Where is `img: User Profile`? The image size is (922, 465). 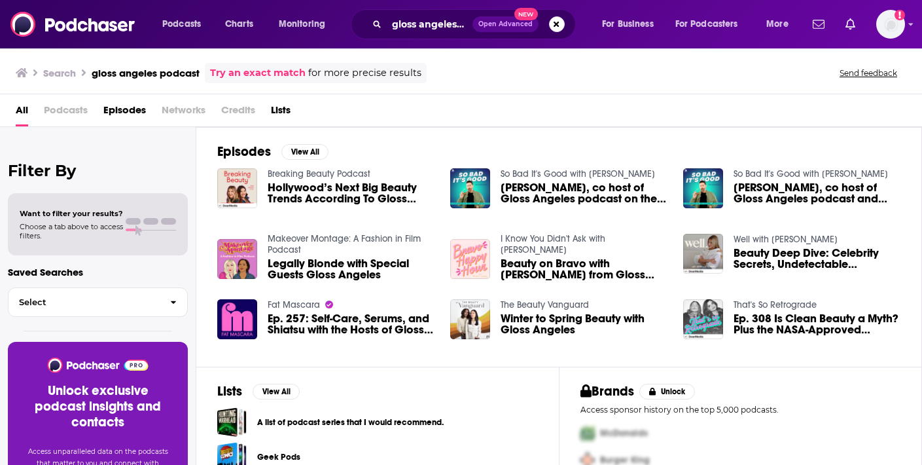 img: User Profile is located at coordinates (891, 24).